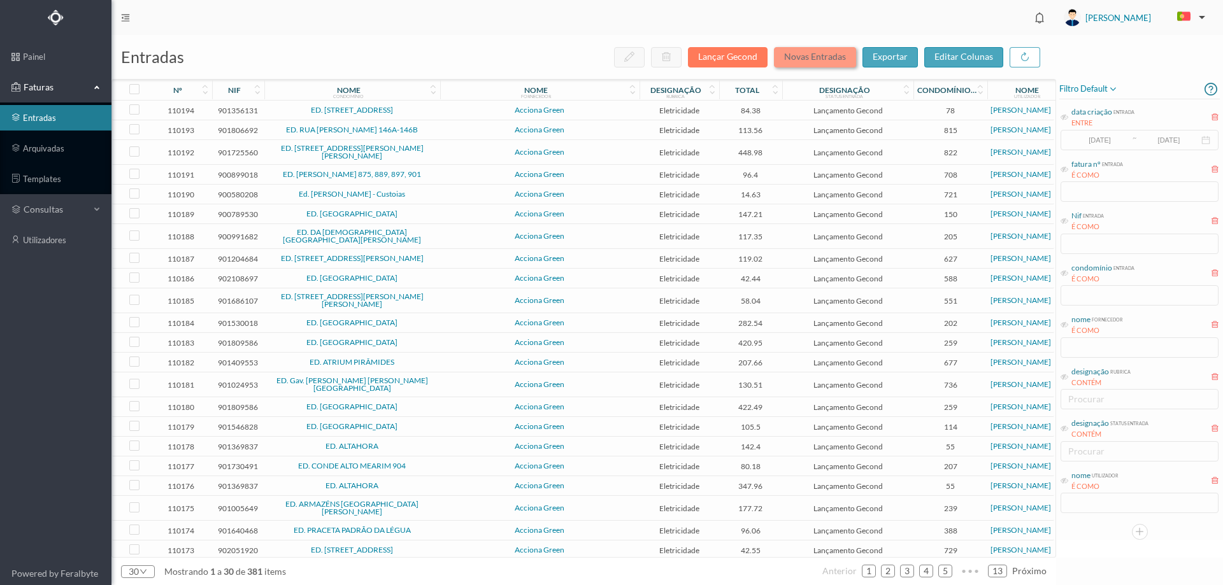  Describe the element at coordinates (751, 323) in the screenshot. I see `span: 282.54` at that location.